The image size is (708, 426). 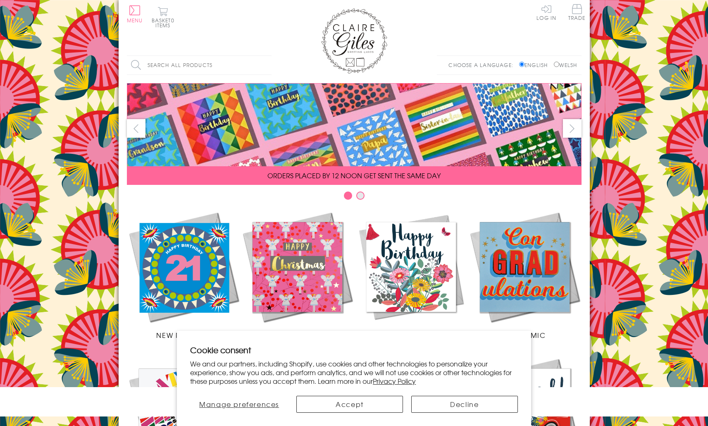 I want to click on img: Claire Giles Greetings Cards, so click(x=354, y=41).